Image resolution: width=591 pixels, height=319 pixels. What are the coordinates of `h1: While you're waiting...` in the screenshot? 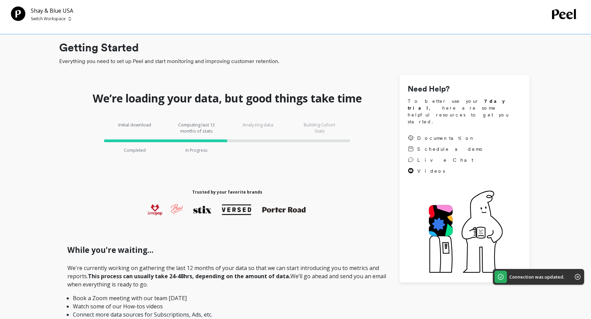 It's located at (227, 250).